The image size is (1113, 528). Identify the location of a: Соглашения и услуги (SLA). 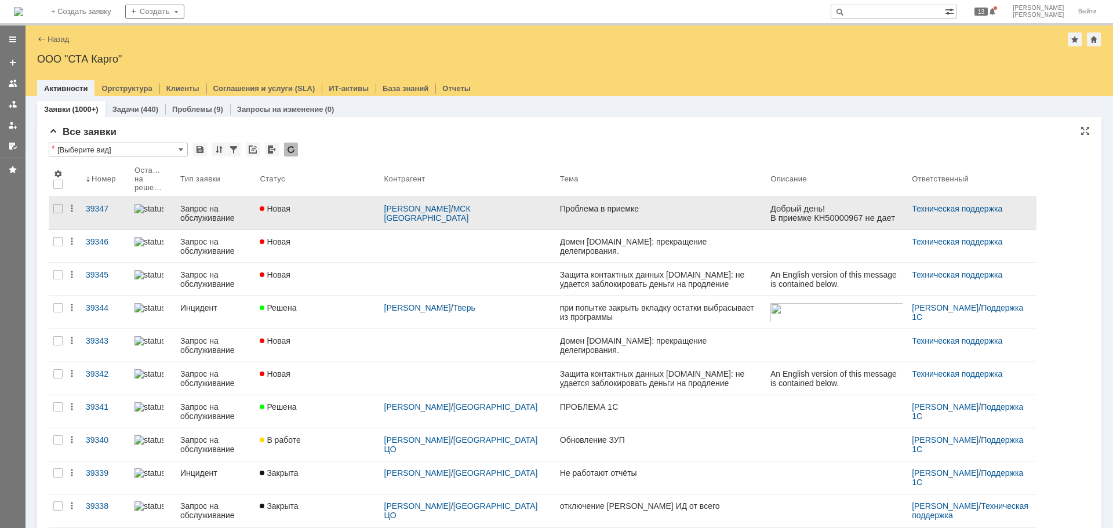
(264, 88).